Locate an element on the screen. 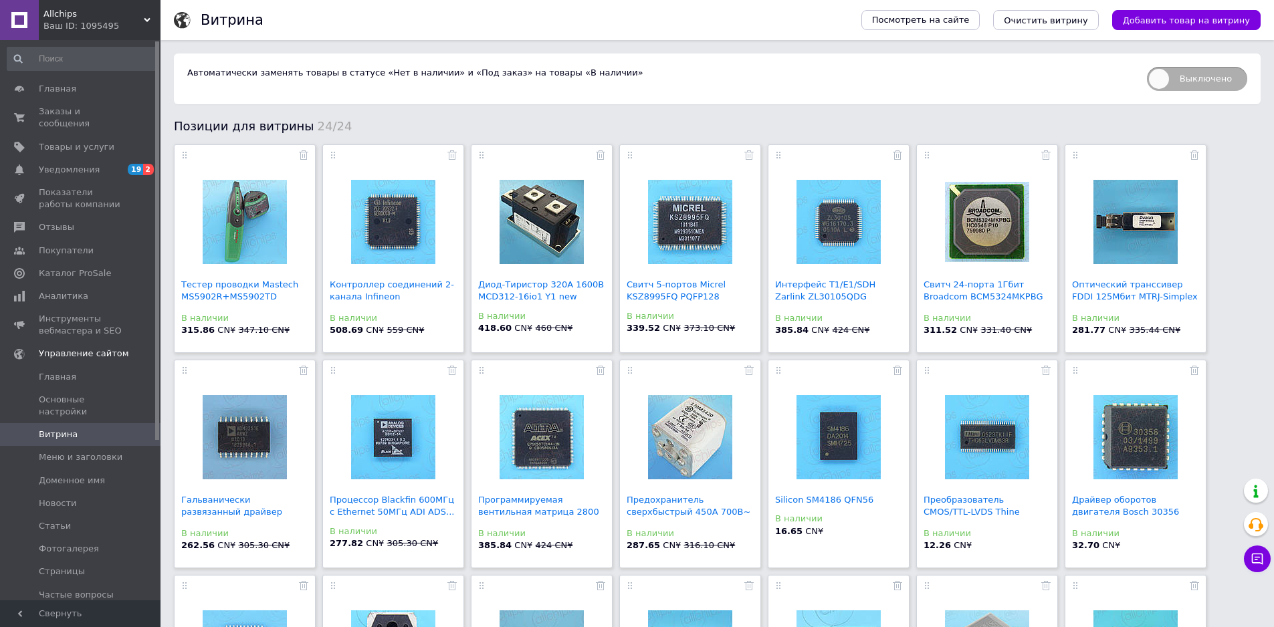 This screenshot has width=1274, height=627. b: 32.70 is located at coordinates (1086, 545).